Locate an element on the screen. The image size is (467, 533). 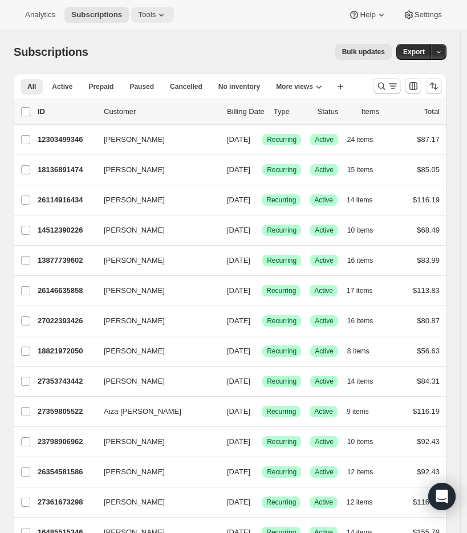
span: 14 items is located at coordinates (359, 200).